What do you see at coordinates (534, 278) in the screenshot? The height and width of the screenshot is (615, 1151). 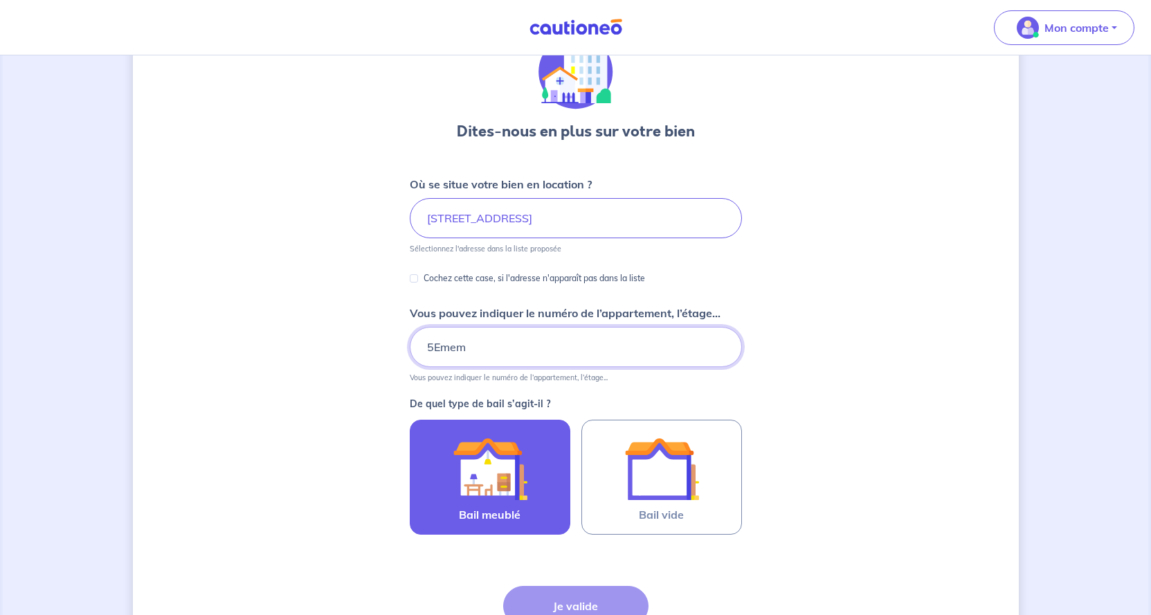 I see `p: Cochez cette case, si l'adresse n'apparaît pas dans la liste` at bounding box center [534, 278].